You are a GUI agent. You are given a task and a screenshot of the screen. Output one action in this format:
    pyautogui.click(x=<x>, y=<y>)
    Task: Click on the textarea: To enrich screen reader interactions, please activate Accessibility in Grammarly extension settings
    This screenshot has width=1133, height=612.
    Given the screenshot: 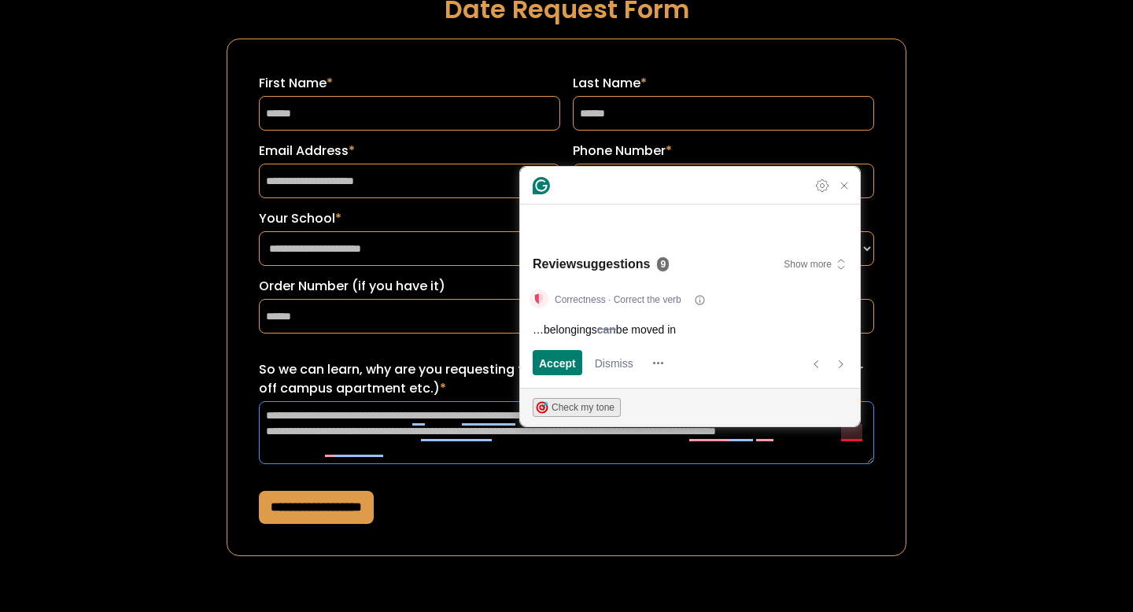 What is the action you would take?
    pyautogui.click(x=567, y=433)
    